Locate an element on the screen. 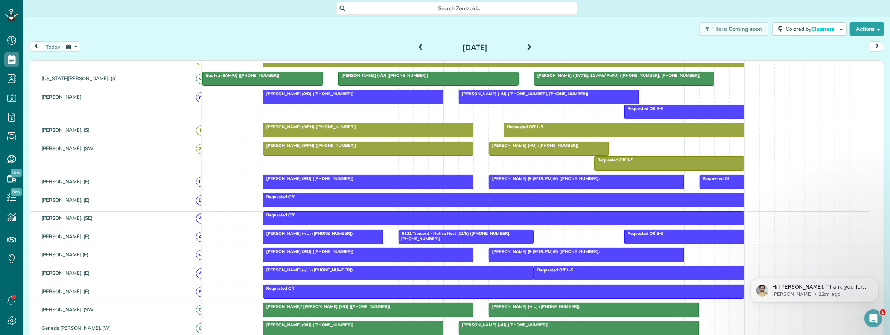 The width and height of the screenshot is (890, 335). button: prev is located at coordinates (36, 46).